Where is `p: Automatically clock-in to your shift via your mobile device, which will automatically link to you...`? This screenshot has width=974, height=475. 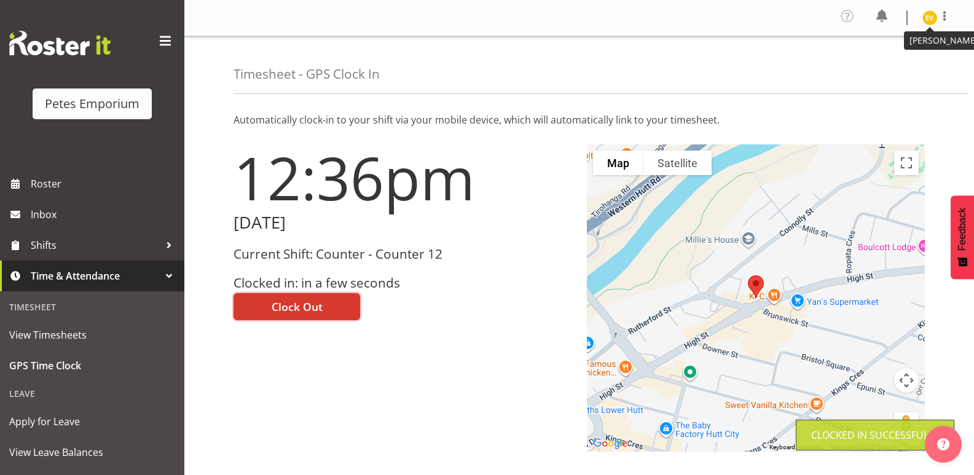
p: Automatically clock-in to your shift via your mobile device, which will automatically link to you... is located at coordinates (579, 120).